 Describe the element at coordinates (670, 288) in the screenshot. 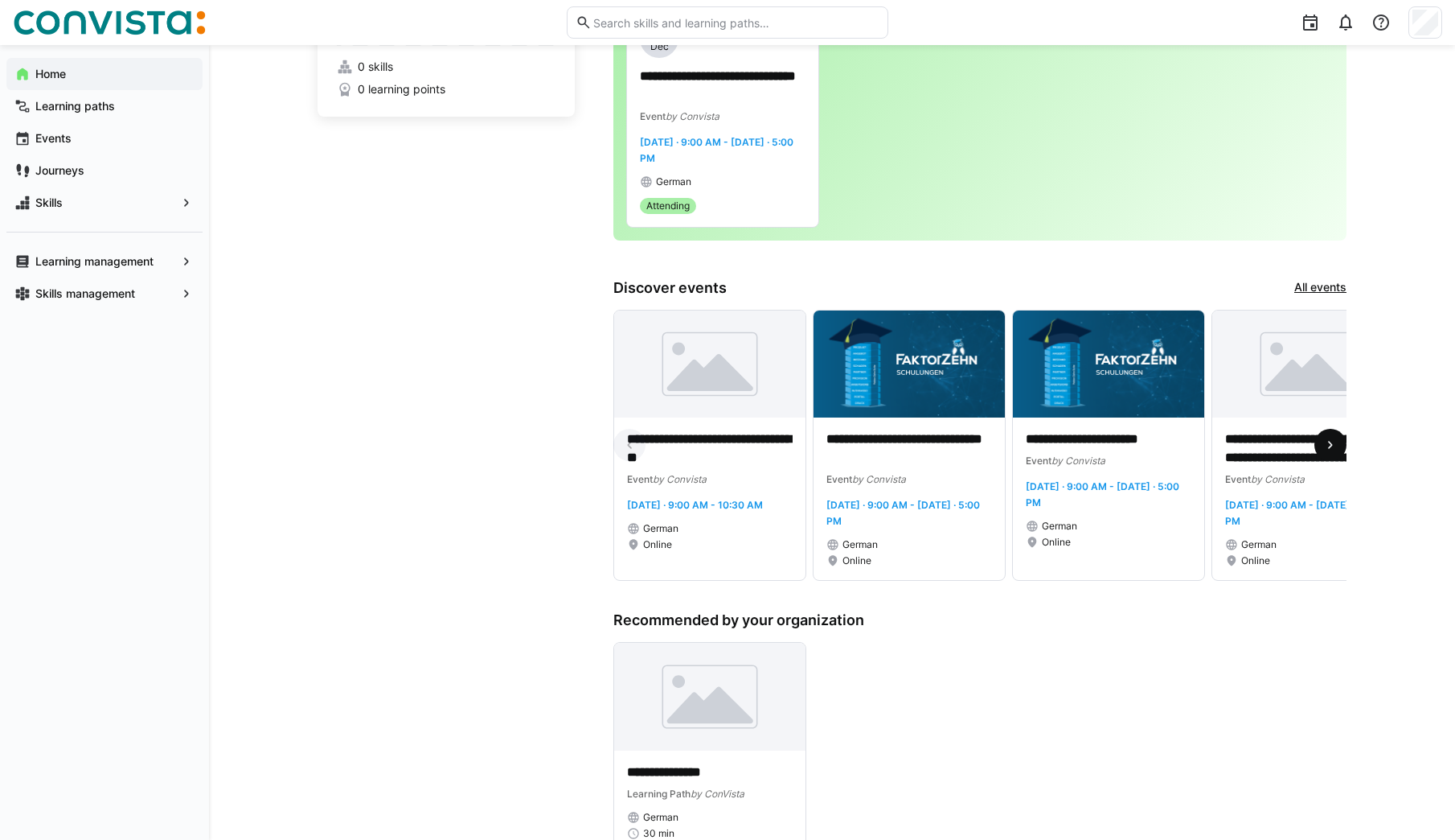

I see `h3: Discover events` at that location.